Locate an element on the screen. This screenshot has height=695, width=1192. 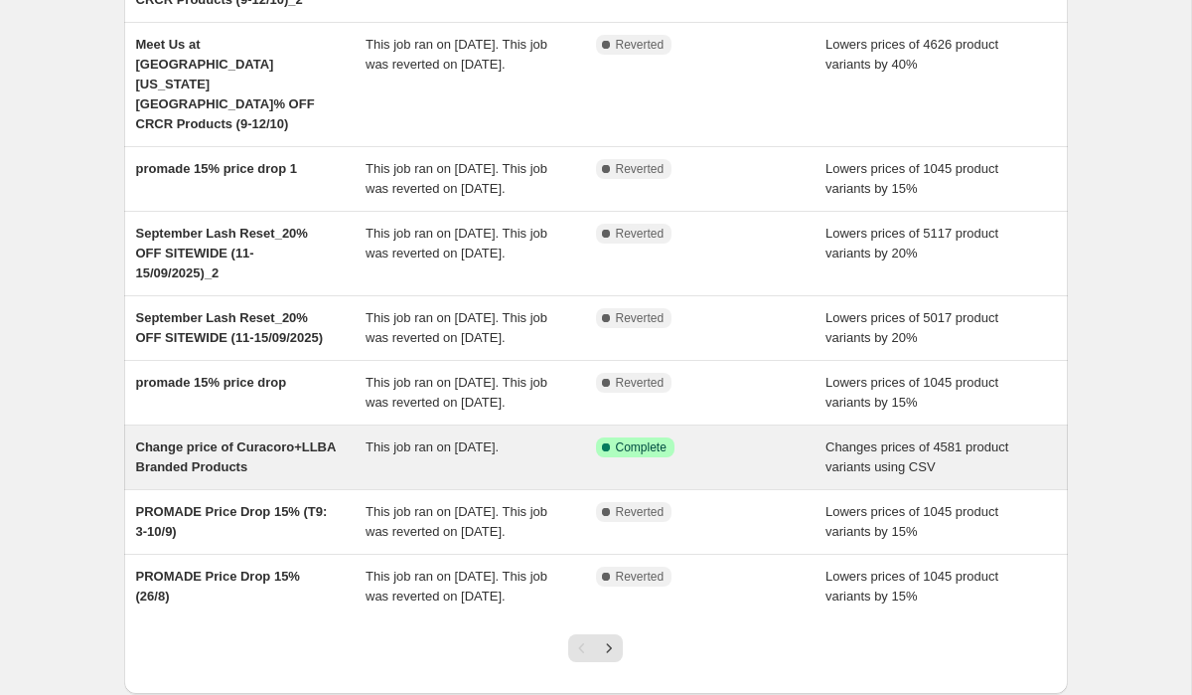
span: September Lash Reset_20% OFF SITEWIDE (11-15/09/2025)_2 is located at coordinates (222, 252).